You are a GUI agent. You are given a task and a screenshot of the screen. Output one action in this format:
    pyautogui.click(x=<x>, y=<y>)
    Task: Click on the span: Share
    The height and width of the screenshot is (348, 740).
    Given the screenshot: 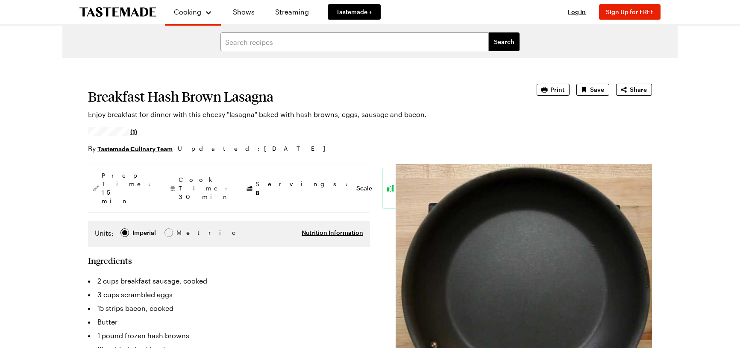 What is the action you would take?
    pyautogui.click(x=638, y=90)
    